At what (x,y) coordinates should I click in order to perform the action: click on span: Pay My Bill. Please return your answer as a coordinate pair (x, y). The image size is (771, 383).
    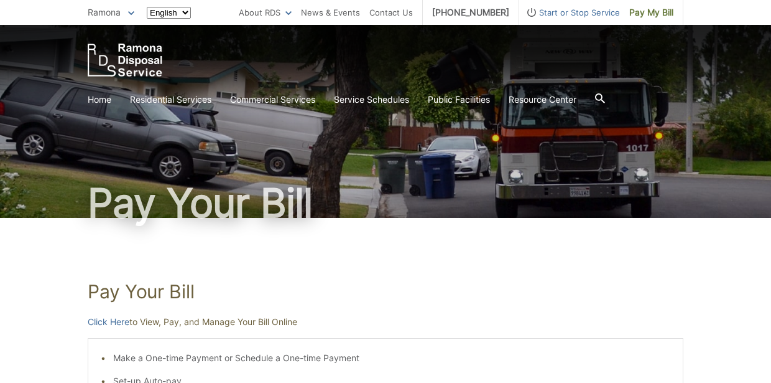
    Looking at the image, I should click on (651, 12).